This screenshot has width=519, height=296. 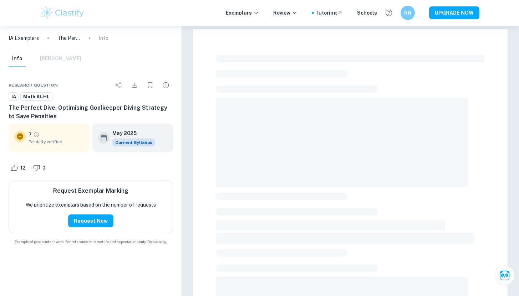 What do you see at coordinates (36, 97) in the screenshot?
I see `span: Math AI-HL` at bounding box center [36, 97].